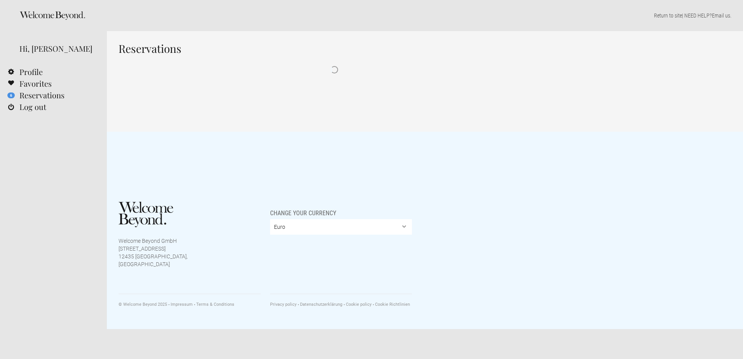  Describe the element at coordinates (721, 16) in the screenshot. I see `a: Email us` at that location.